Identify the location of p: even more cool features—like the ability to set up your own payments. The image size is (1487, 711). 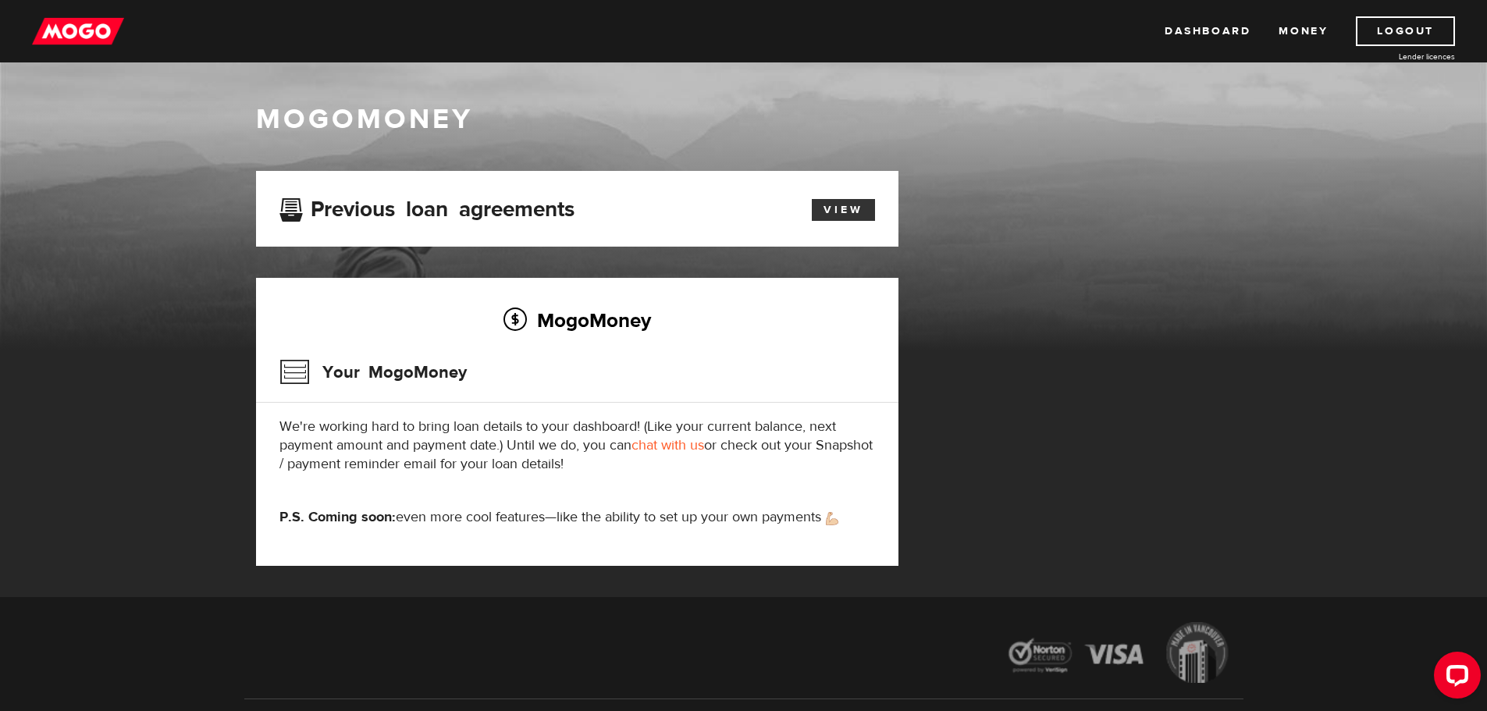
(577, 518).